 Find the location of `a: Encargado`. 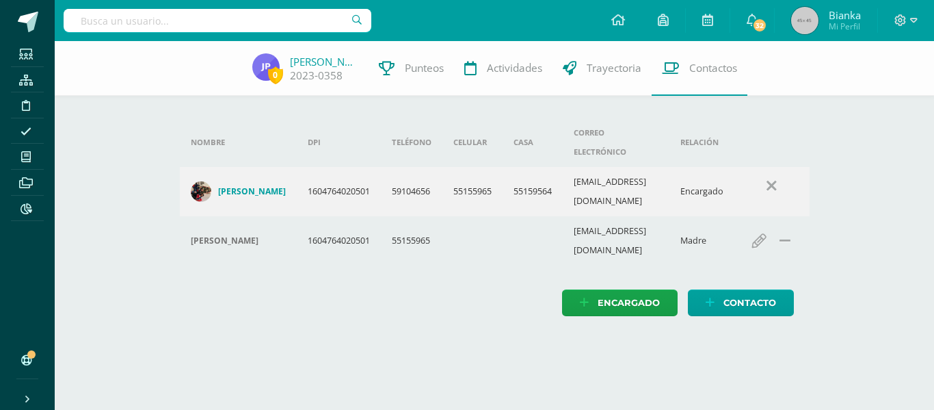

a: Encargado is located at coordinates (620, 302).